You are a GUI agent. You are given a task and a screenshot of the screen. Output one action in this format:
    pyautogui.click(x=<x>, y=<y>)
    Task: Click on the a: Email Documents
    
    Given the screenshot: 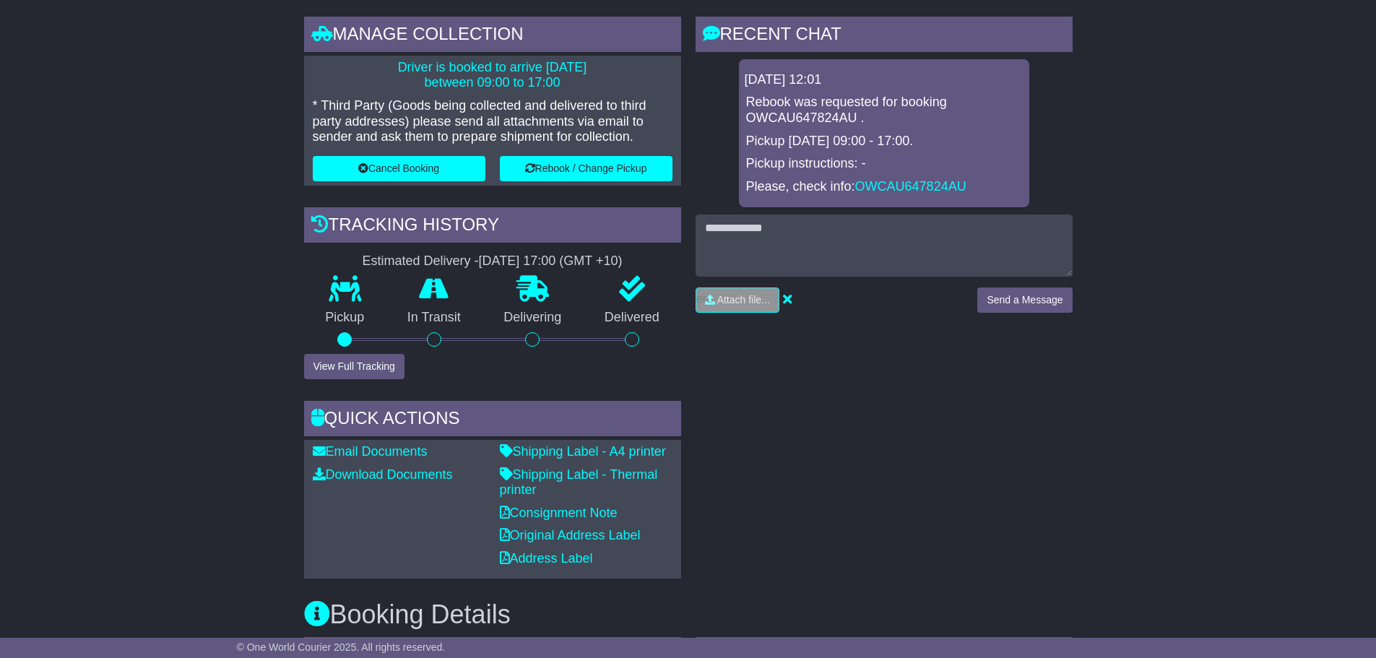 What is the action you would take?
    pyautogui.click(x=370, y=451)
    